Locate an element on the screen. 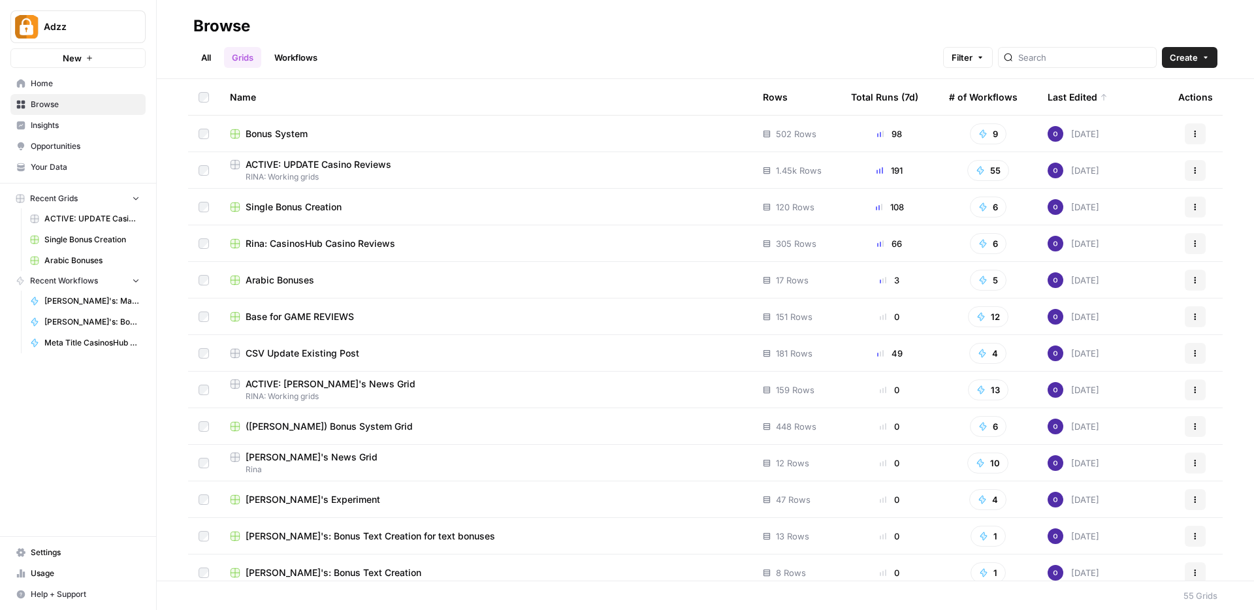 The image size is (1254, 610). span: Browse is located at coordinates (85, 105).